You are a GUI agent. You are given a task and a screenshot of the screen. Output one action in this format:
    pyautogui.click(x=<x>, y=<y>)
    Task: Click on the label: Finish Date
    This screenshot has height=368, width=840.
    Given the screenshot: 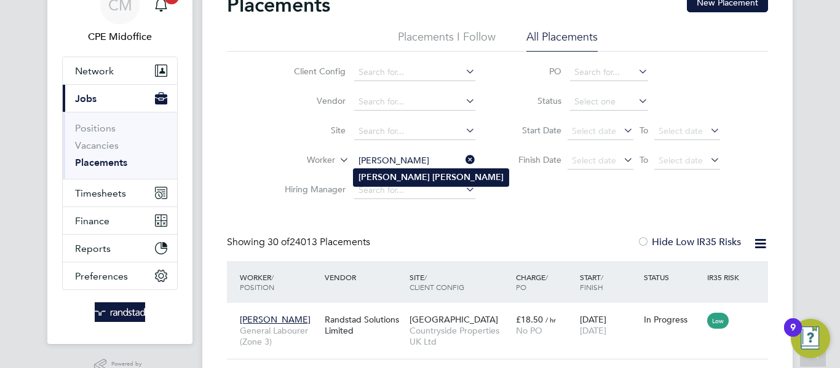 What is the action you would take?
    pyautogui.click(x=533, y=160)
    